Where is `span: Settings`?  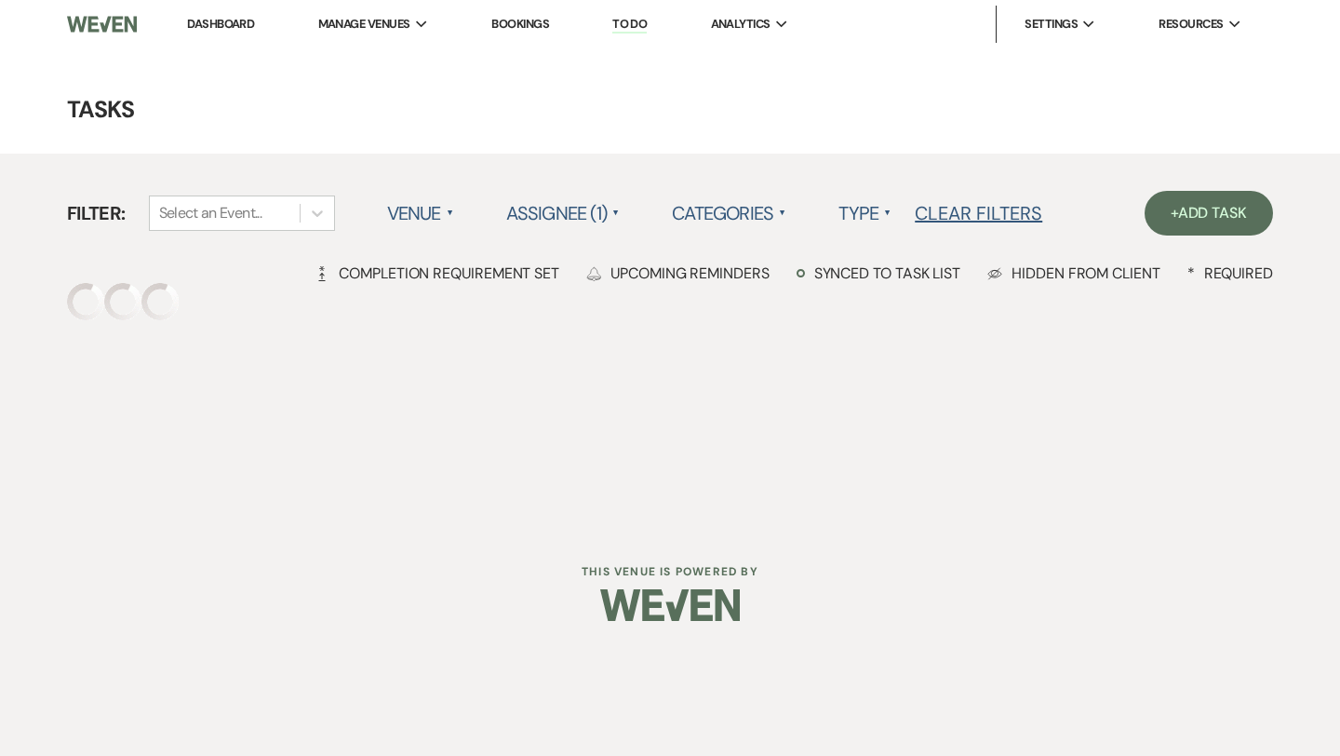 span: Settings is located at coordinates (1051, 24).